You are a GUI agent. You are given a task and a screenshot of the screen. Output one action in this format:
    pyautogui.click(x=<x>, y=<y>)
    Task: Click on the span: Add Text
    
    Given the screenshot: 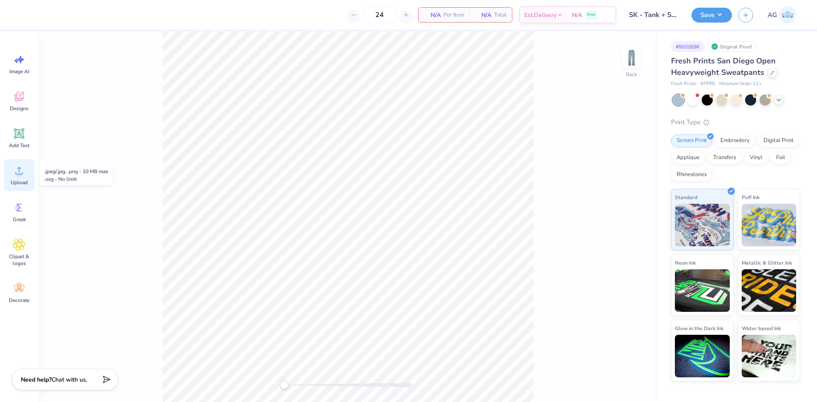 What is the action you would take?
    pyautogui.click(x=19, y=145)
    